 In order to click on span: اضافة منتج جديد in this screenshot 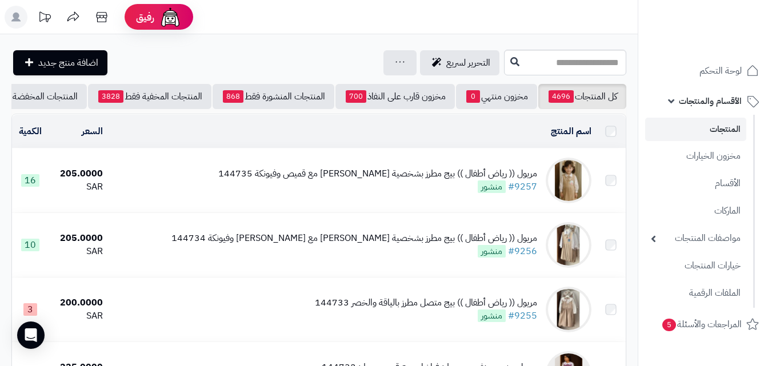, I will do `click(68, 63)`.